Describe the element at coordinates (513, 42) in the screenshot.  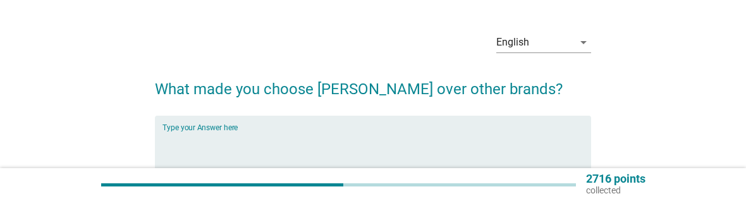
I see `div: English` at that location.